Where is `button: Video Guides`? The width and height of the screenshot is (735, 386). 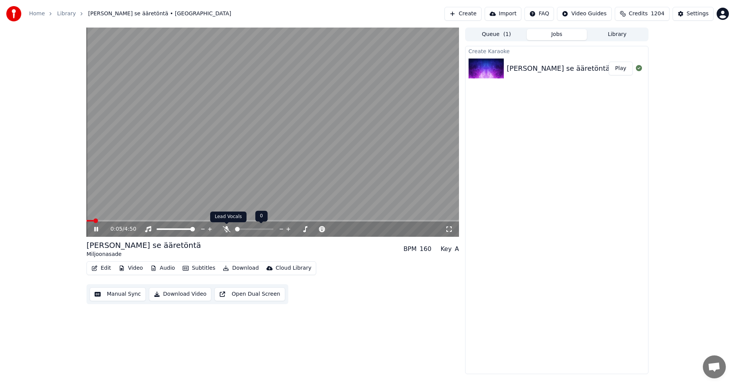
button: Video Guides is located at coordinates (584, 14).